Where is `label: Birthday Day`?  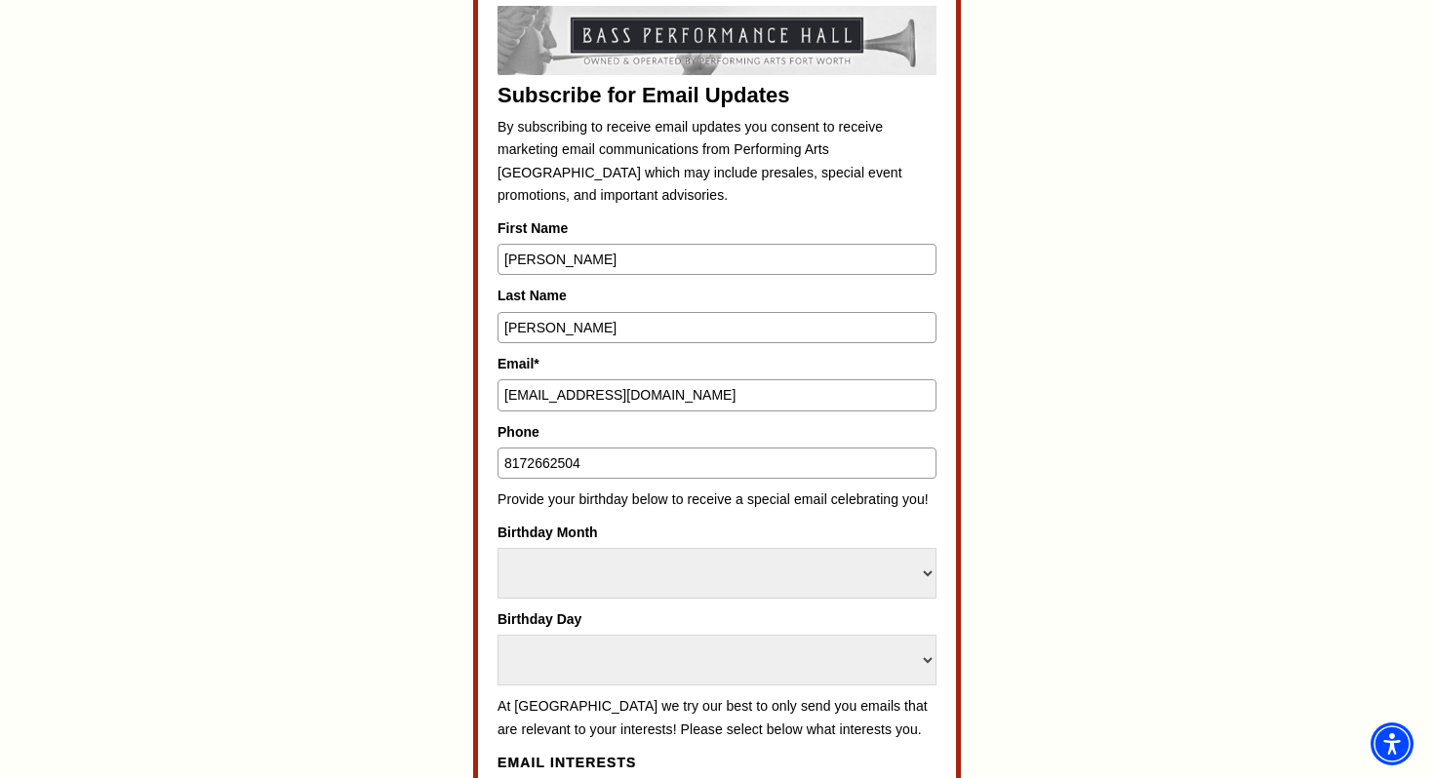 label: Birthday Day is located at coordinates (717, 619).